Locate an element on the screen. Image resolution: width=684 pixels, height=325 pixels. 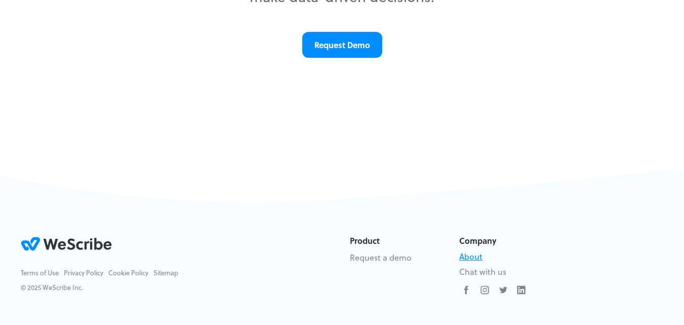
a: Privacy Policy is located at coordinates (84, 272).